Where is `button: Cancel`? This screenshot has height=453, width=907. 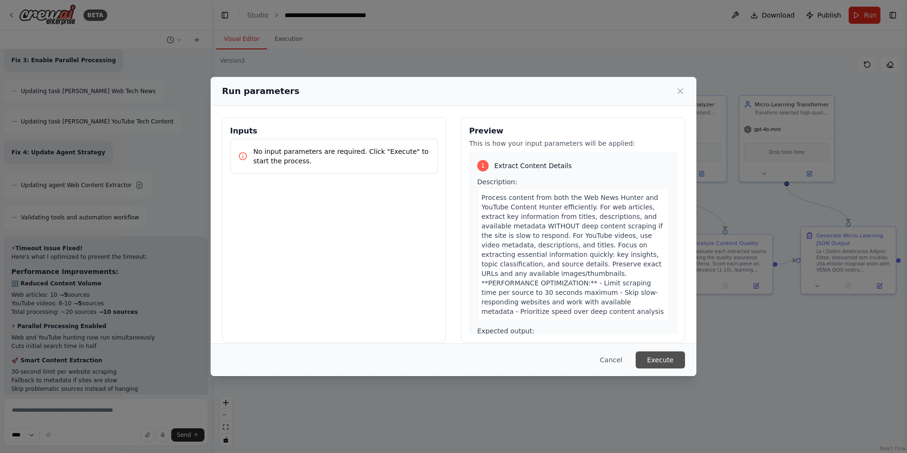 button: Cancel is located at coordinates (611, 360).